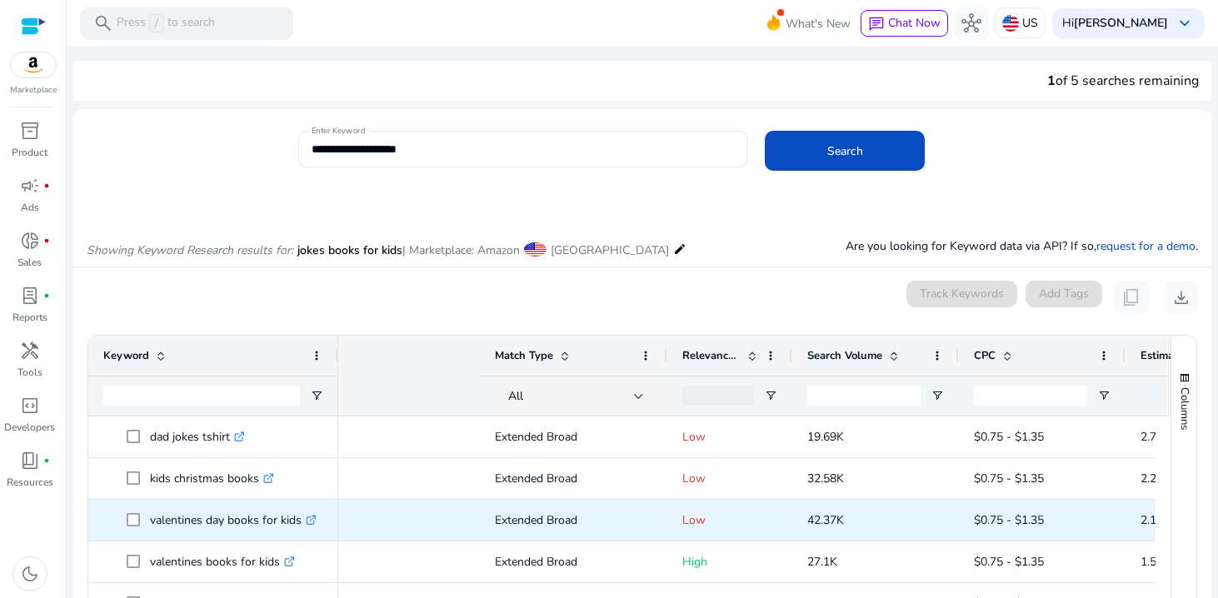 The width and height of the screenshot is (1218, 598). I want to click on span: Keyword, so click(126, 356).